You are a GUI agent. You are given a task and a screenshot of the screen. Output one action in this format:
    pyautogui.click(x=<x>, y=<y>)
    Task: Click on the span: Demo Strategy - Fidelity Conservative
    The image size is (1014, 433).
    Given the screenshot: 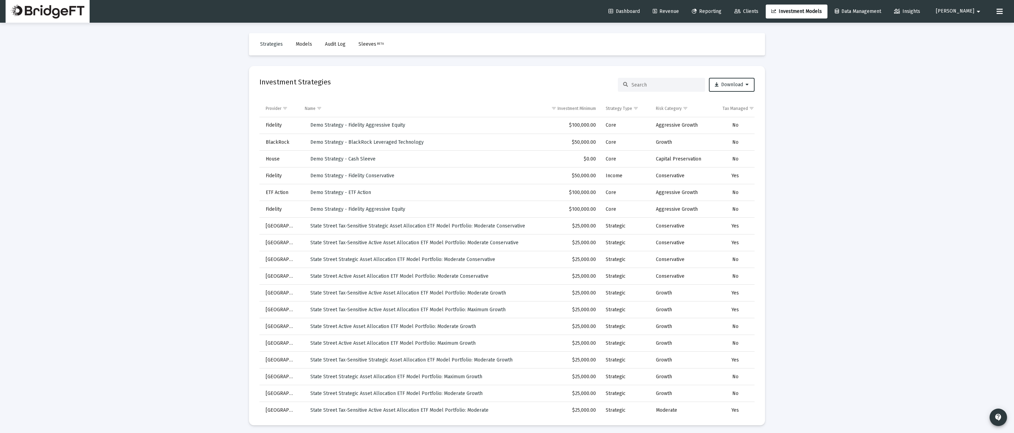 What is the action you would take?
    pyautogui.click(x=352, y=175)
    